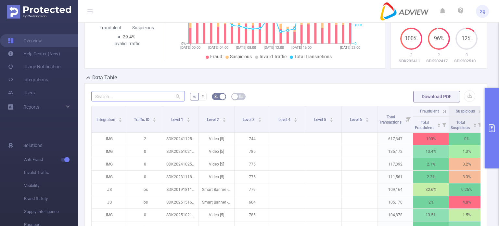 Image resolution: width=499 pixels, height=226 pixels. Describe the element at coordinates (181, 164) in the screenshot. I see `p: SDK20241025100948lrli6lencunfl1z` at that location.